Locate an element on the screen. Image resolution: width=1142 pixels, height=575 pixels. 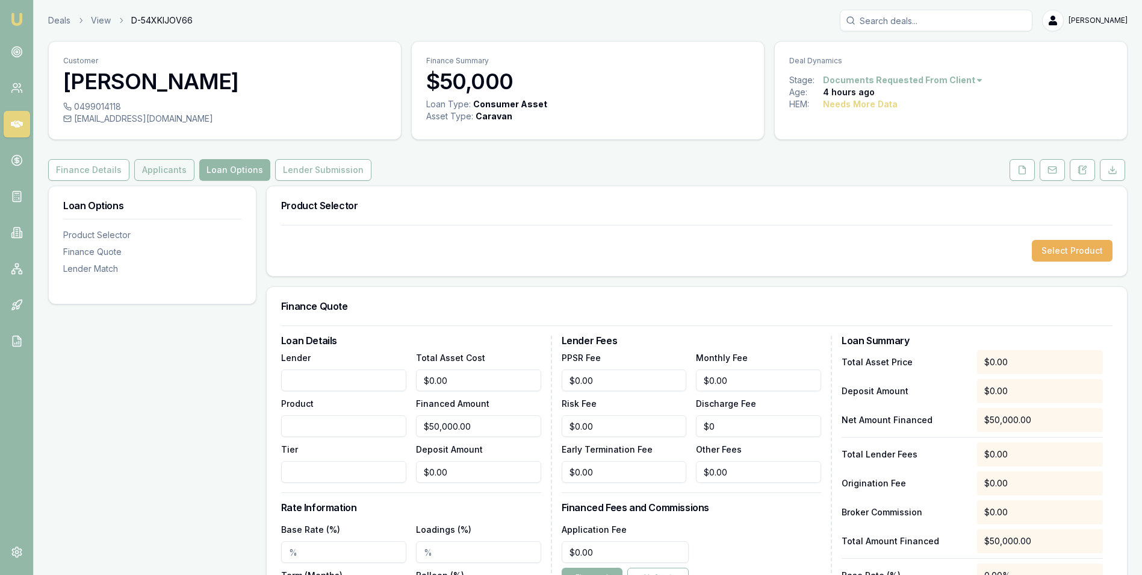
a: Finance Details is located at coordinates (90, 170).